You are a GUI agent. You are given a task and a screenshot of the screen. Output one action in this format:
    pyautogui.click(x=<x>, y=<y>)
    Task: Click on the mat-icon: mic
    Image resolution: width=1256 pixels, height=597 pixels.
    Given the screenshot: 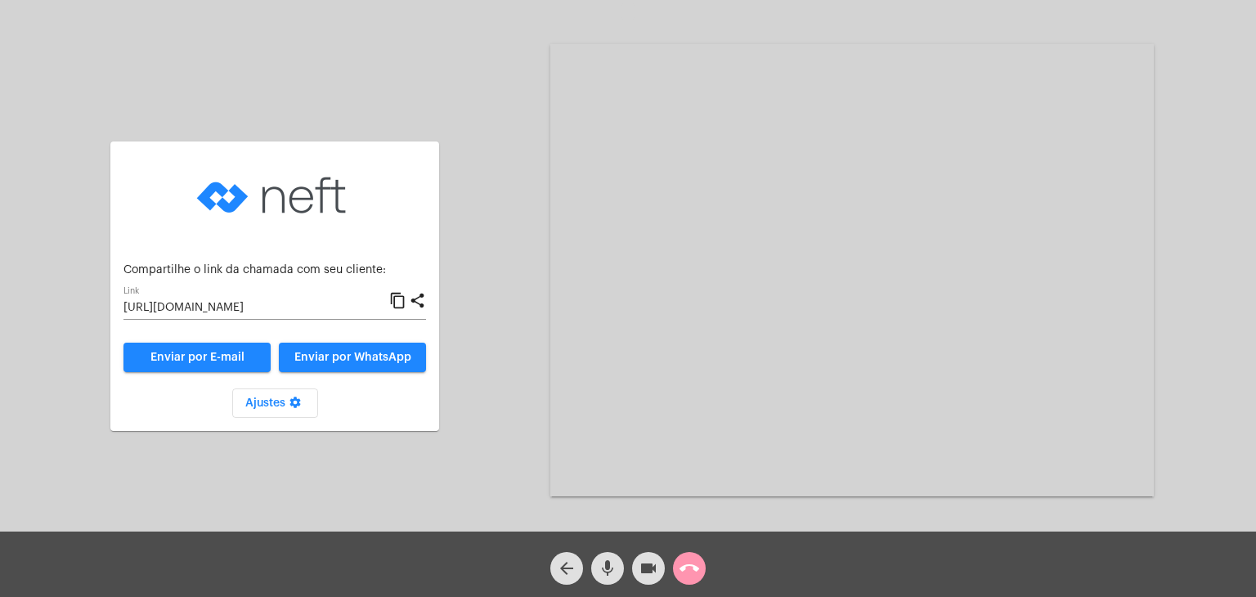 What is the action you would take?
    pyautogui.click(x=608, y=568)
    